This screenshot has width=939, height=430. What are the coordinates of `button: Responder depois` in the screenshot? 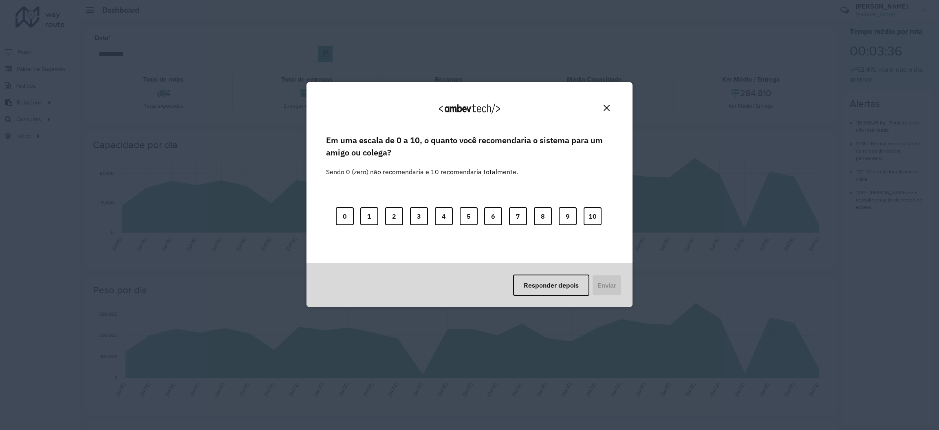 It's located at (551, 285).